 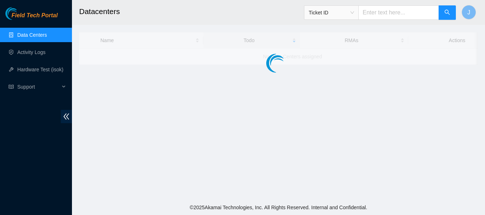 What do you see at coordinates (32, 35) in the screenshot?
I see `a: Data Centers` at bounding box center [32, 35].